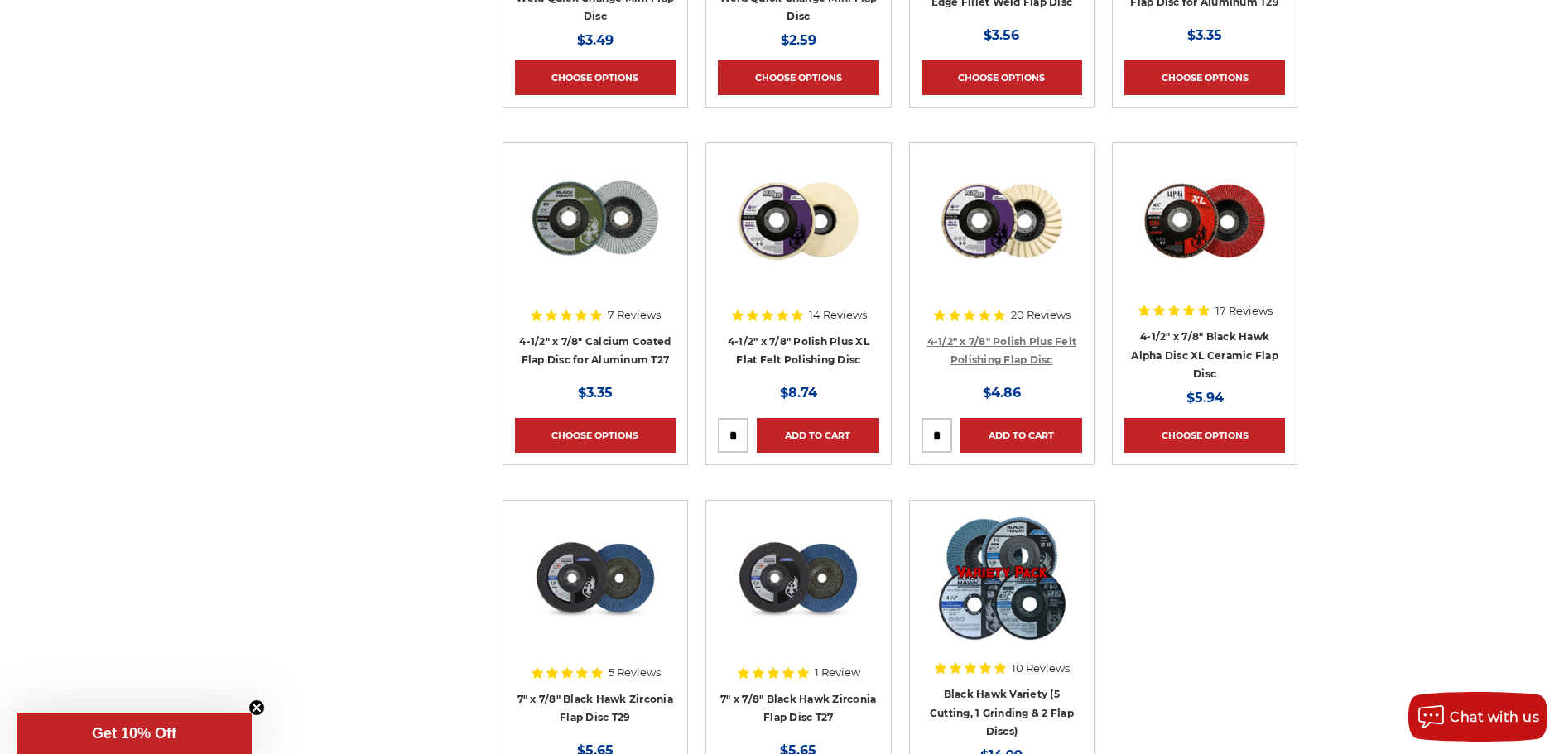 The height and width of the screenshot is (754, 1564). What do you see at coordinates (837, 672) in the screenshot?
I see `span: 1 Review` at bounding box center [837, 672].